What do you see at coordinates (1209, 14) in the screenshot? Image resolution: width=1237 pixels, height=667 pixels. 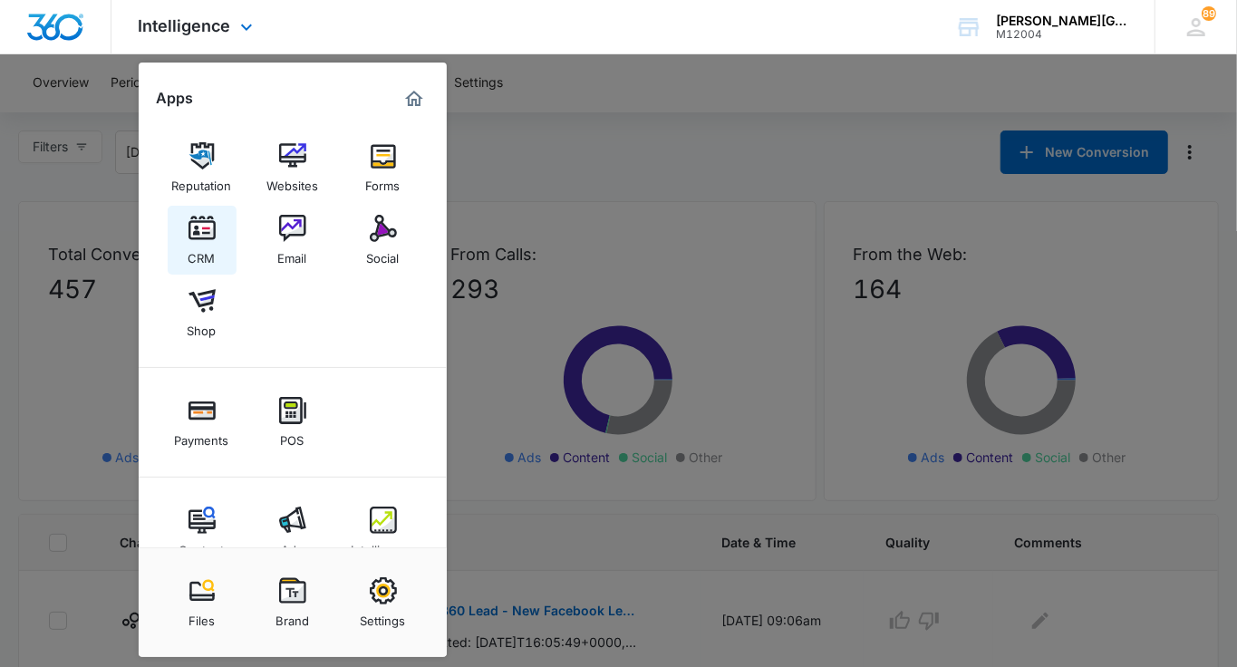 I see `div: notifications count` at bounding box center [1209, 14].